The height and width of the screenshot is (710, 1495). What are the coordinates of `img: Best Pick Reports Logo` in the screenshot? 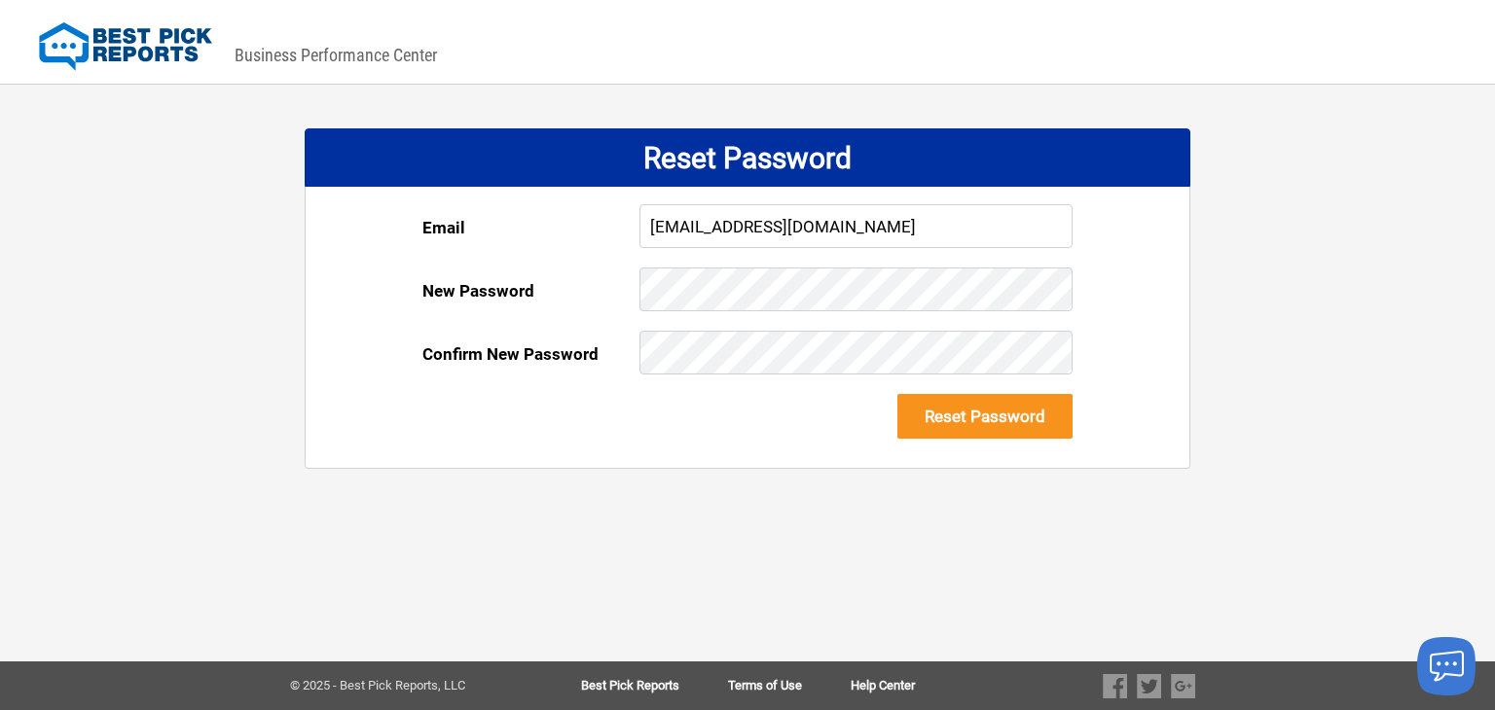 It's located at (126, 47).